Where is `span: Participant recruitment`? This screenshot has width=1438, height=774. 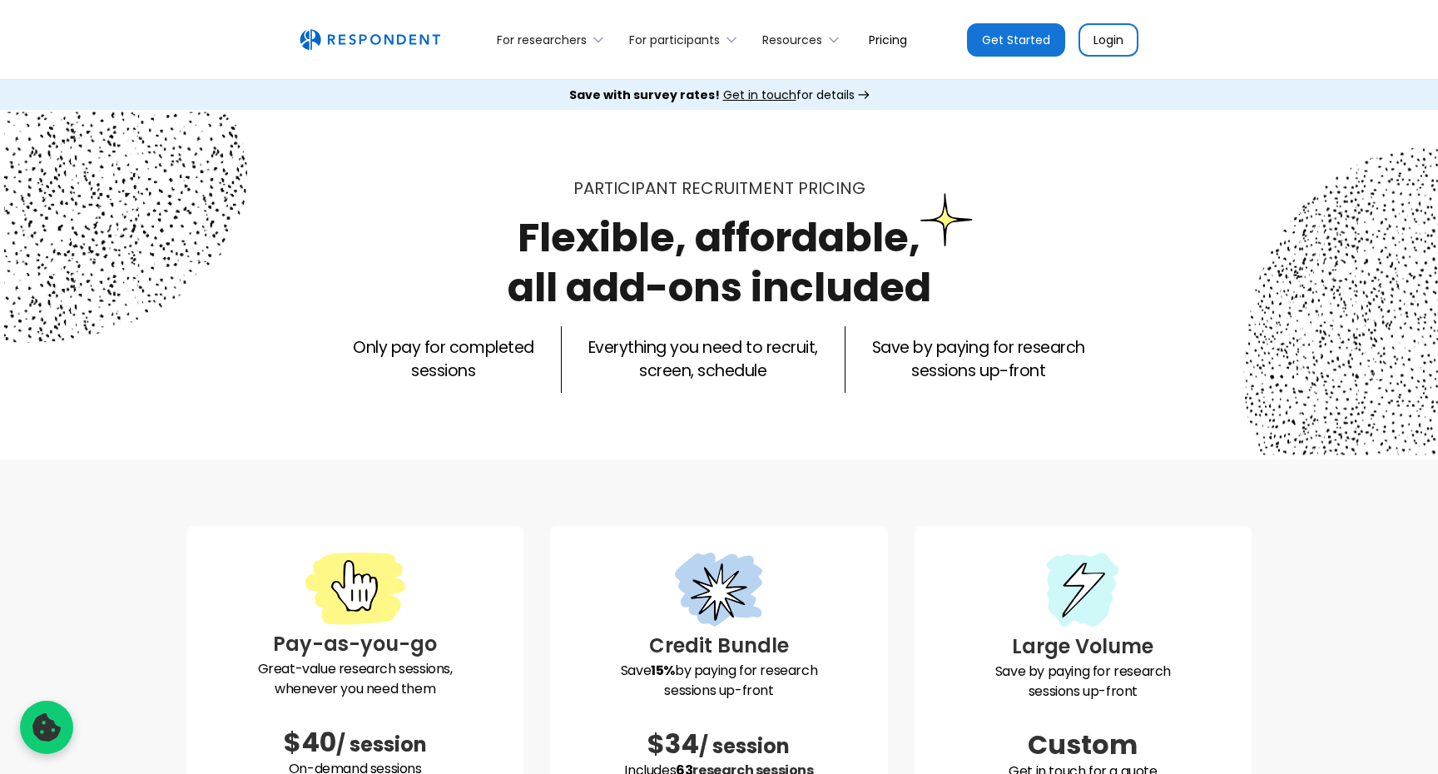
span: Participant recruitment is located at coordinates (683, 188).